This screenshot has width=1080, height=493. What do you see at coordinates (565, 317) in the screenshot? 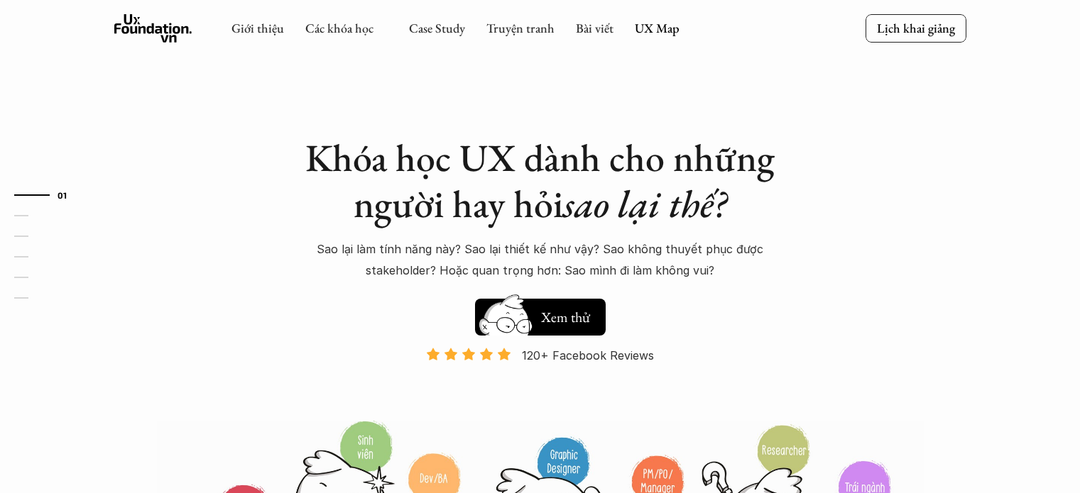
I see `h5: Xem thử` at bounding box center [565, 317].